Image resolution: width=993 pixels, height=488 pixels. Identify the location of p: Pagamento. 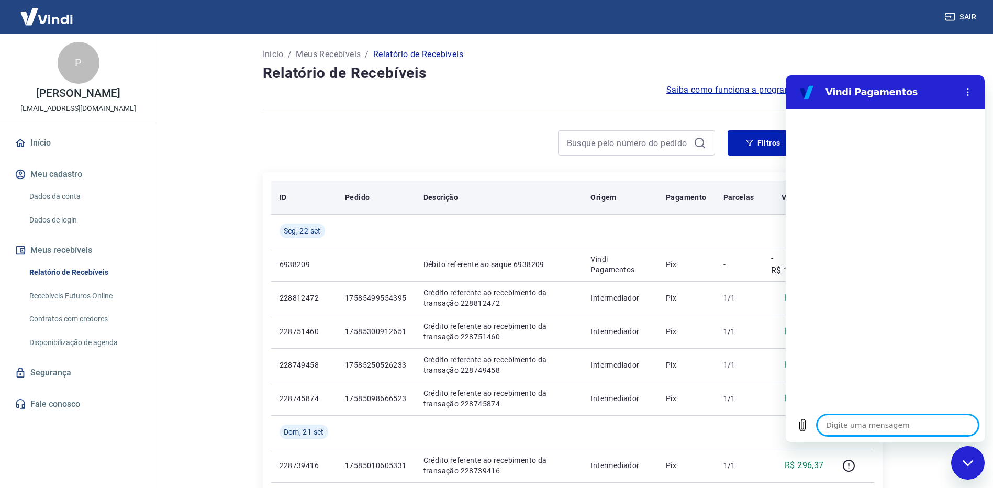
(686, 197).